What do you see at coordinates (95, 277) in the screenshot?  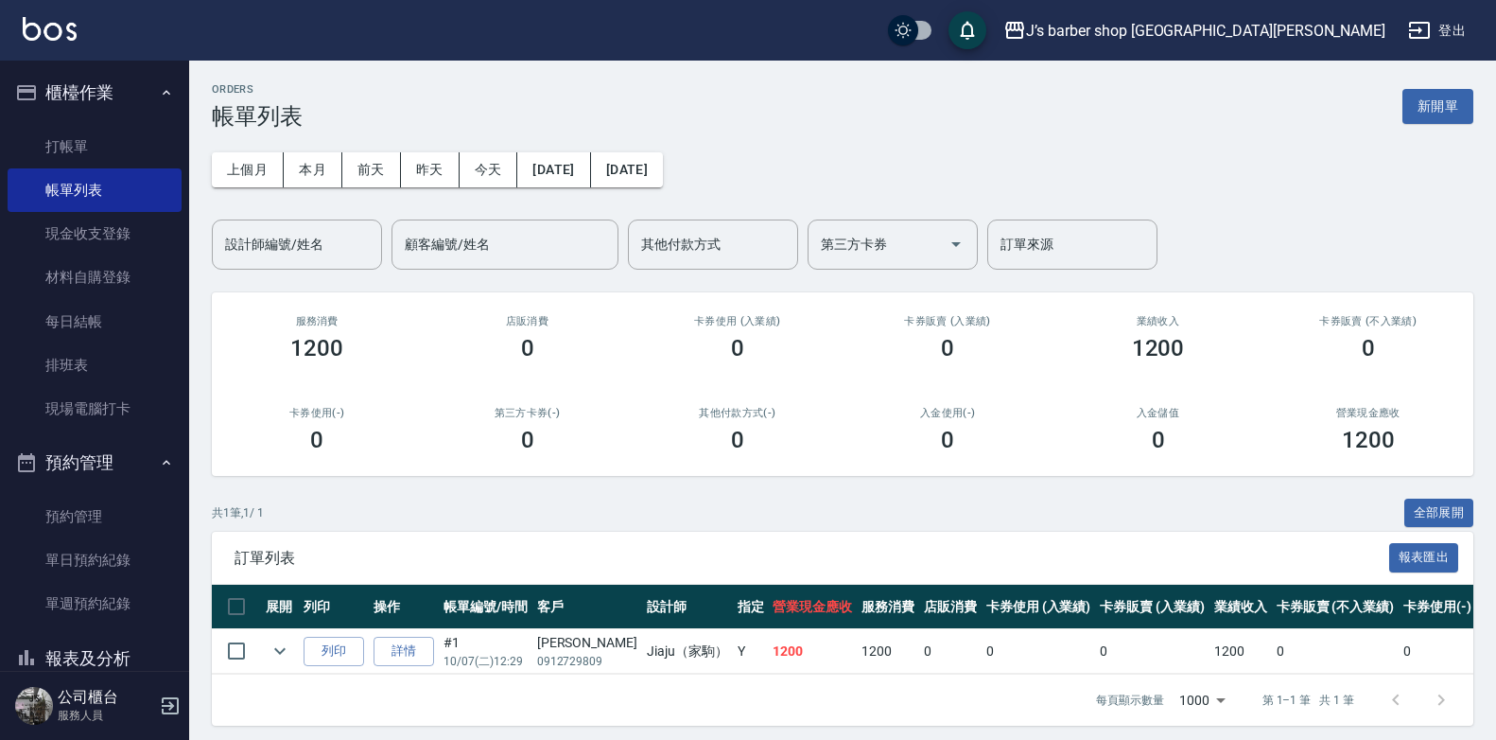 I see `a: 材料自購登錄` at bounding box center [95, 277].